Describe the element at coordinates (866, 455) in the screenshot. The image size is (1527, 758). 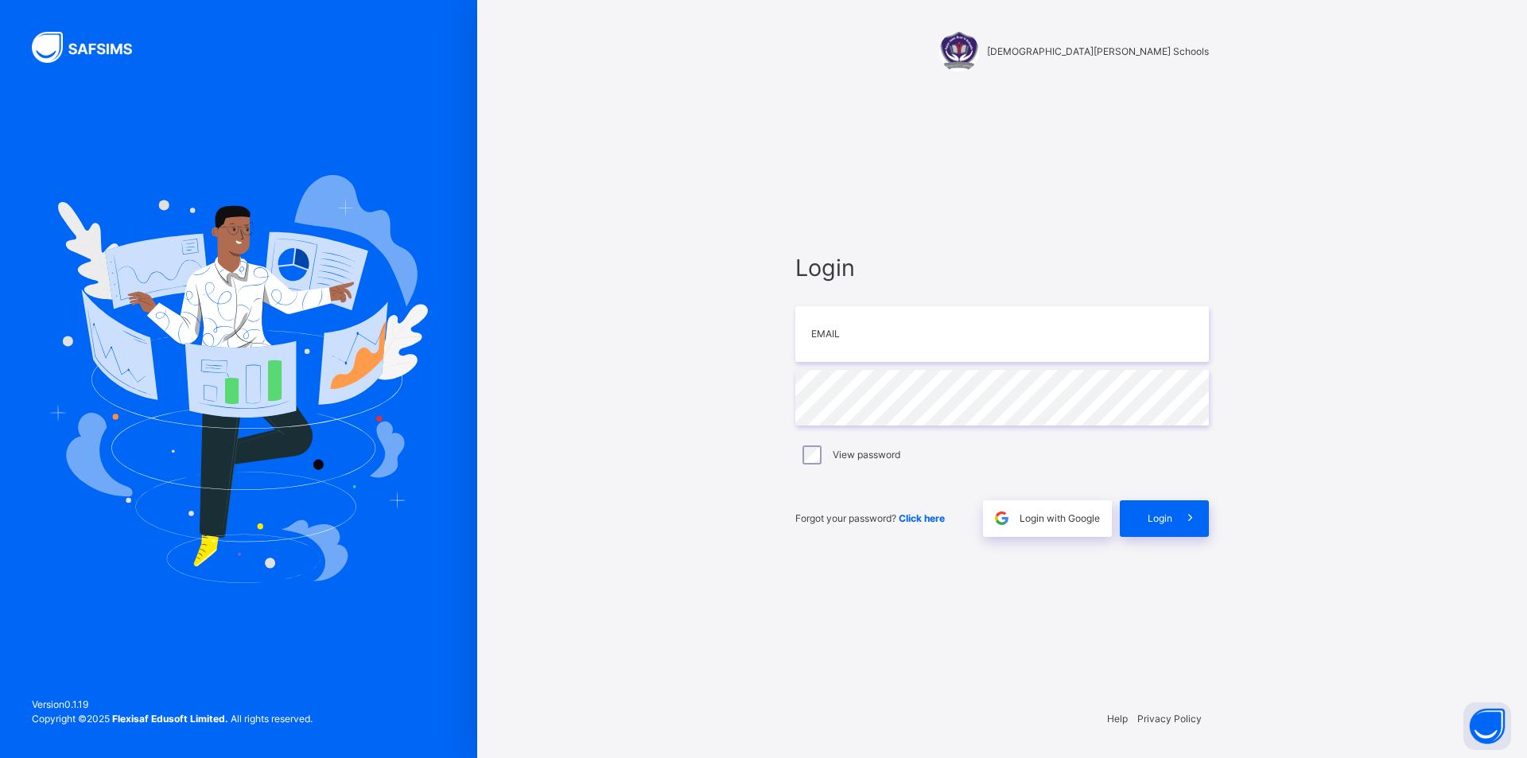
I see `label: View password` at that location.